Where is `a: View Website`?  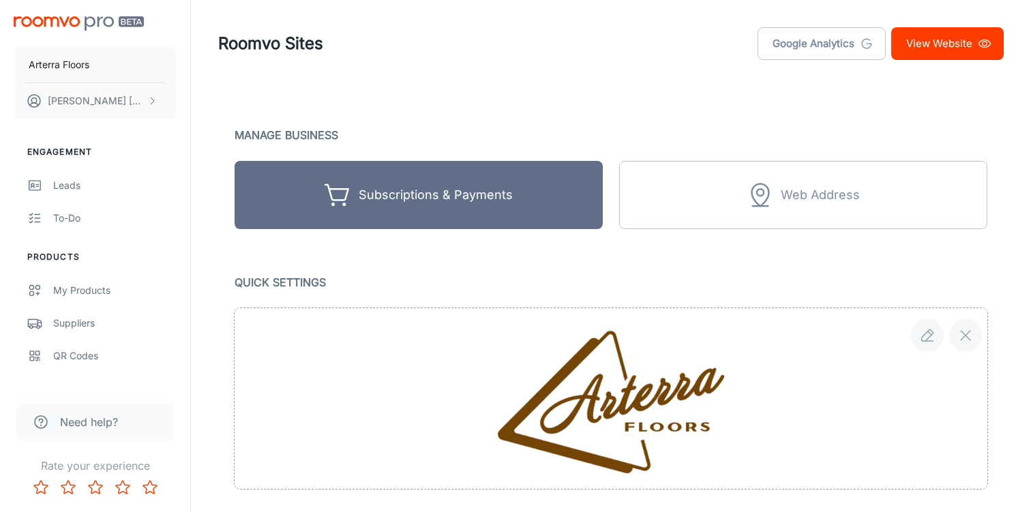
a: View Website is located at coordinates (947, 44).